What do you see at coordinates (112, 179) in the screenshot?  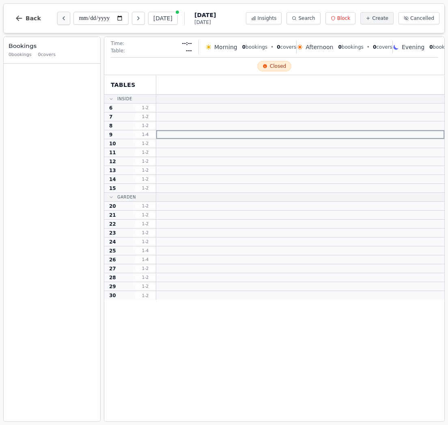 I see `span: 14` at bounding box center [112, 179].